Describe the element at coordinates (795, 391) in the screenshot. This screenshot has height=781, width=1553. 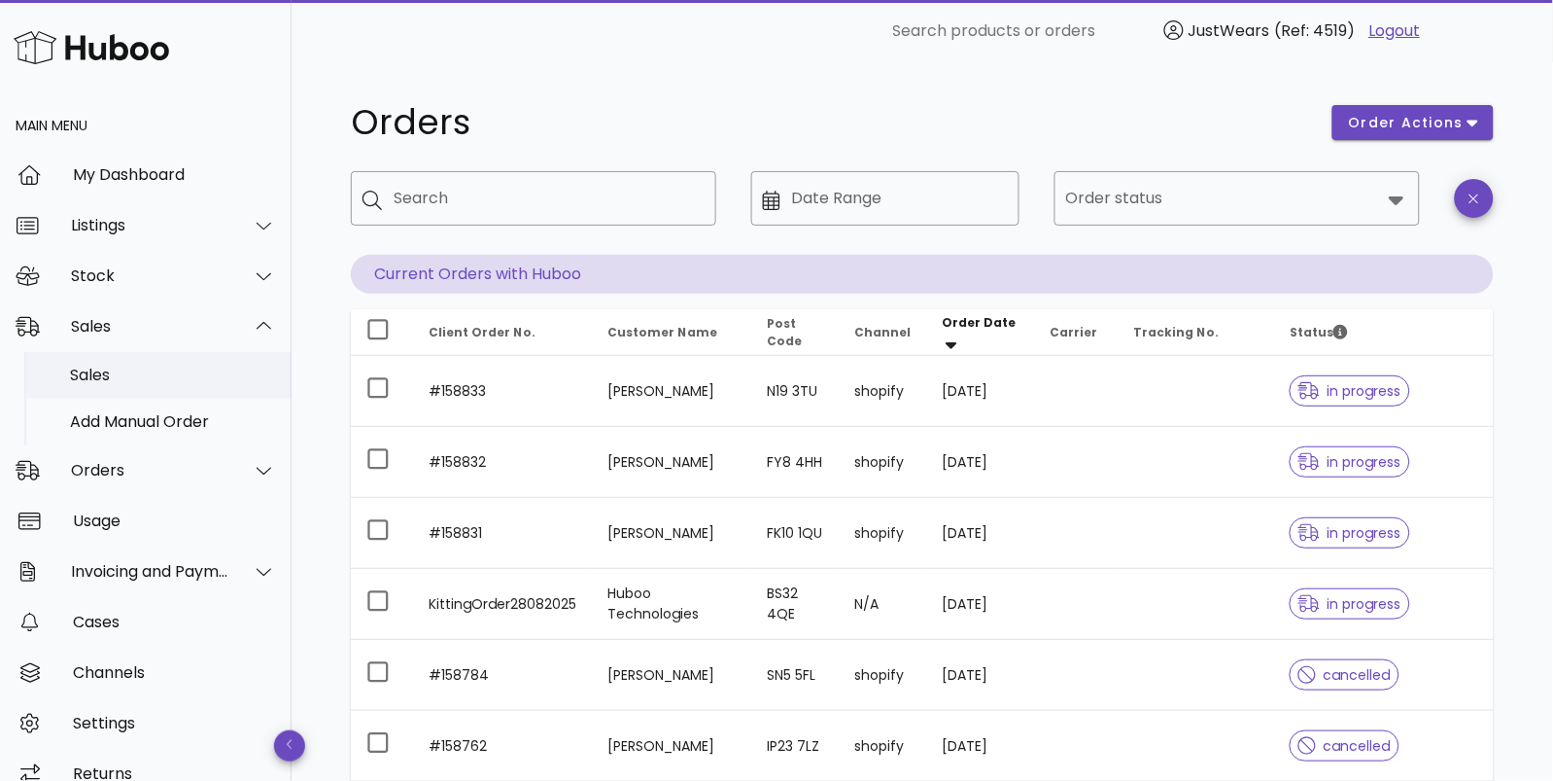
I see `td: N19 3TU` at that location.